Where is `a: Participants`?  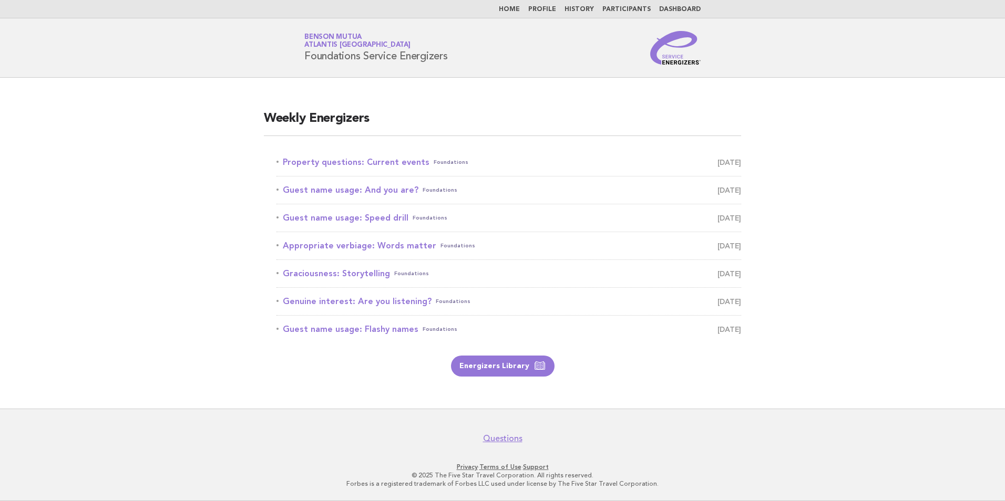 a: Participants is located at coordinates (626, 9).